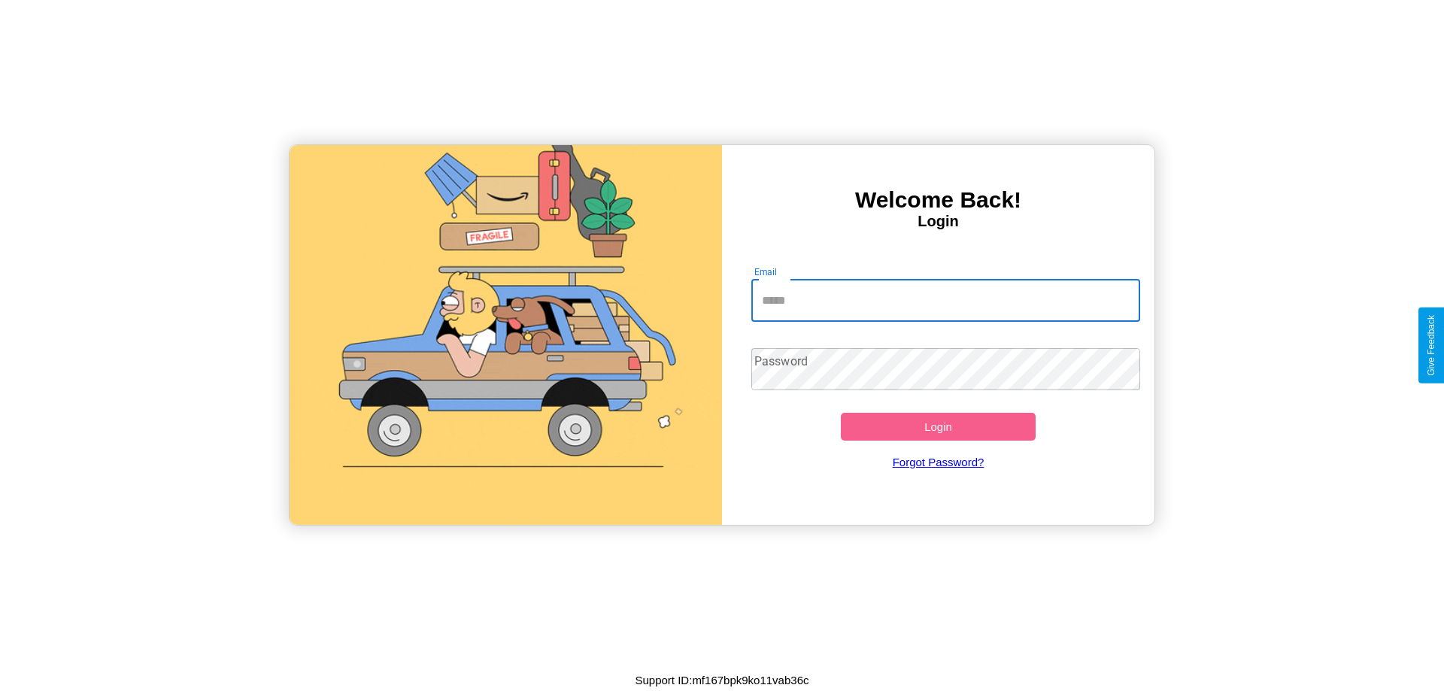 This screenshot has width=1444, height=691. I want to click on button: Login, so click(938, 426).